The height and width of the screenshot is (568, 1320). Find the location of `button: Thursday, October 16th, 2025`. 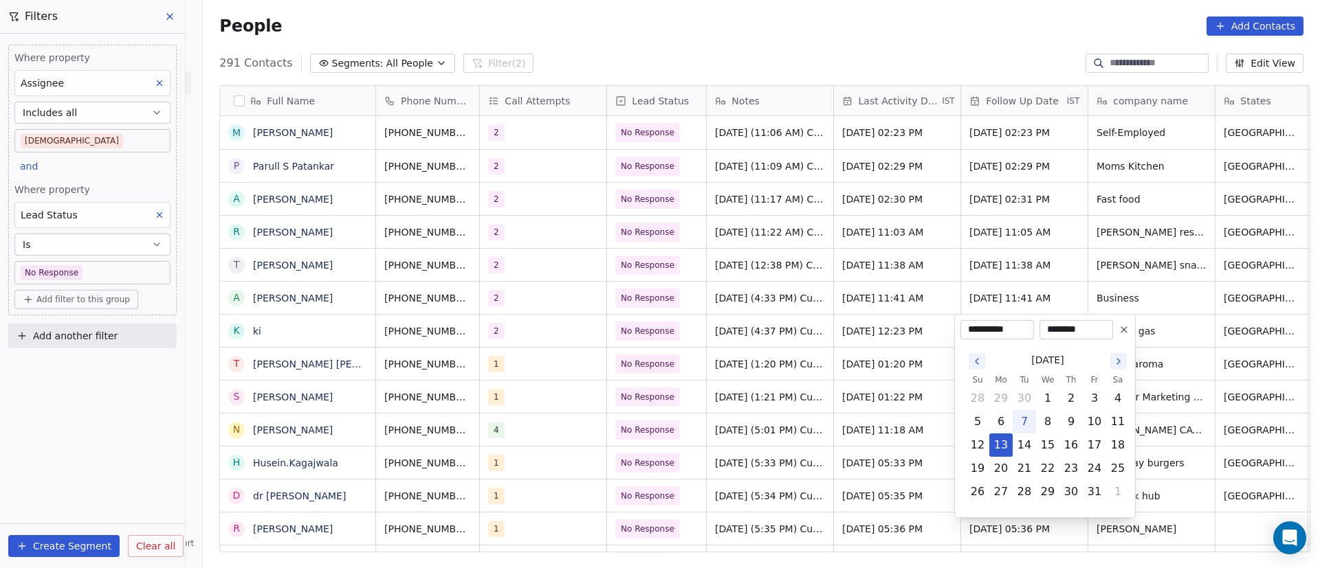

button: Thursday, October 16th, 2025 is located at coordinates (1071, 445).